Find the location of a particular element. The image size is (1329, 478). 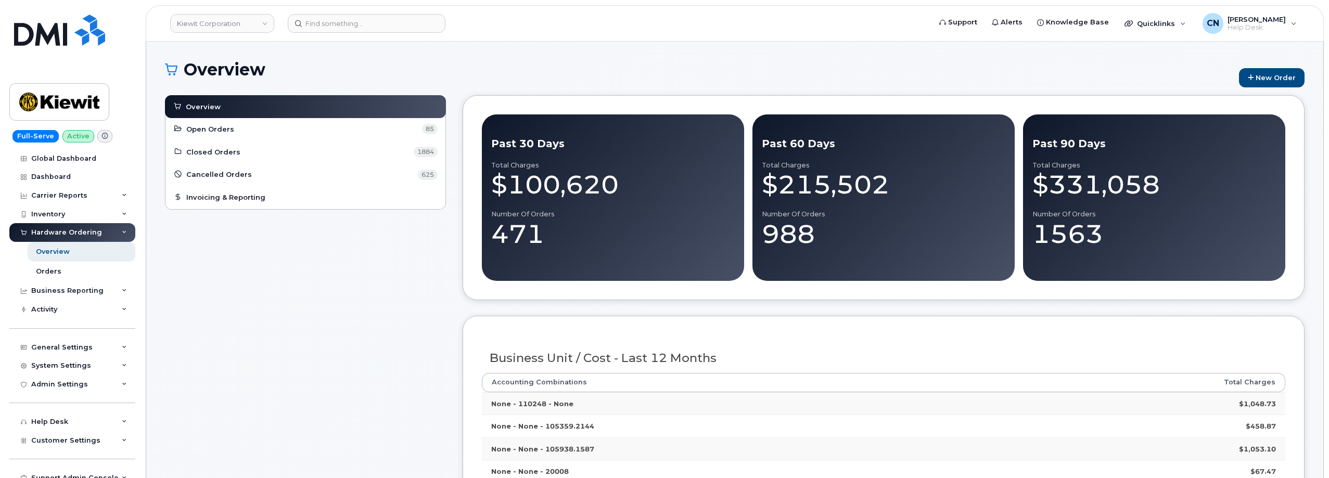

div: $215,502 is located at coordinates (884, 185).